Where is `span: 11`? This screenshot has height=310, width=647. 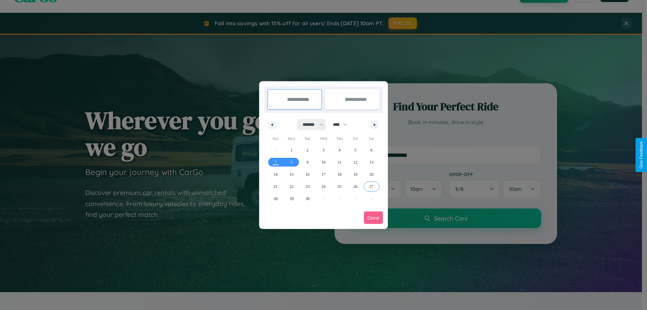
span: 11 is located at coordinates (340, 162).